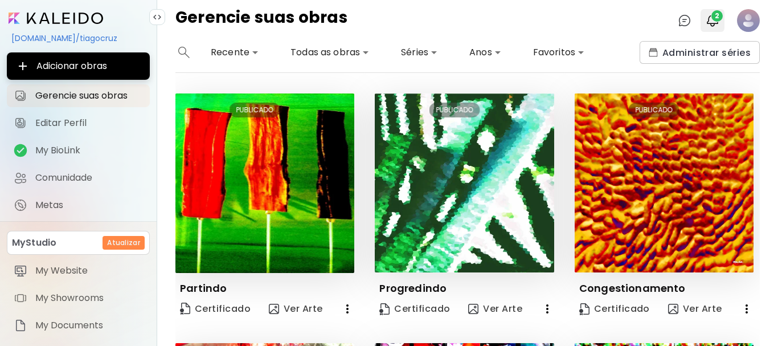 The width and height of the screenshot is (778, 346). What do you see at coordinates (485, 52) in the screenshot?
I see `div: Anos` at bounding box center [485, 52].